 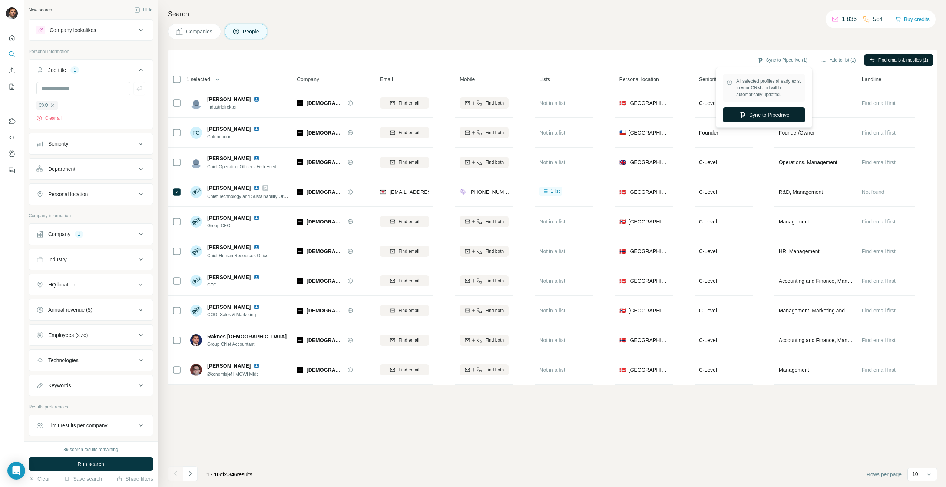 What do you see at coordinates (899, 60) in the screenshot?
I see `button: Find emails & mobiles (1)` at bounding box center [899, 60].